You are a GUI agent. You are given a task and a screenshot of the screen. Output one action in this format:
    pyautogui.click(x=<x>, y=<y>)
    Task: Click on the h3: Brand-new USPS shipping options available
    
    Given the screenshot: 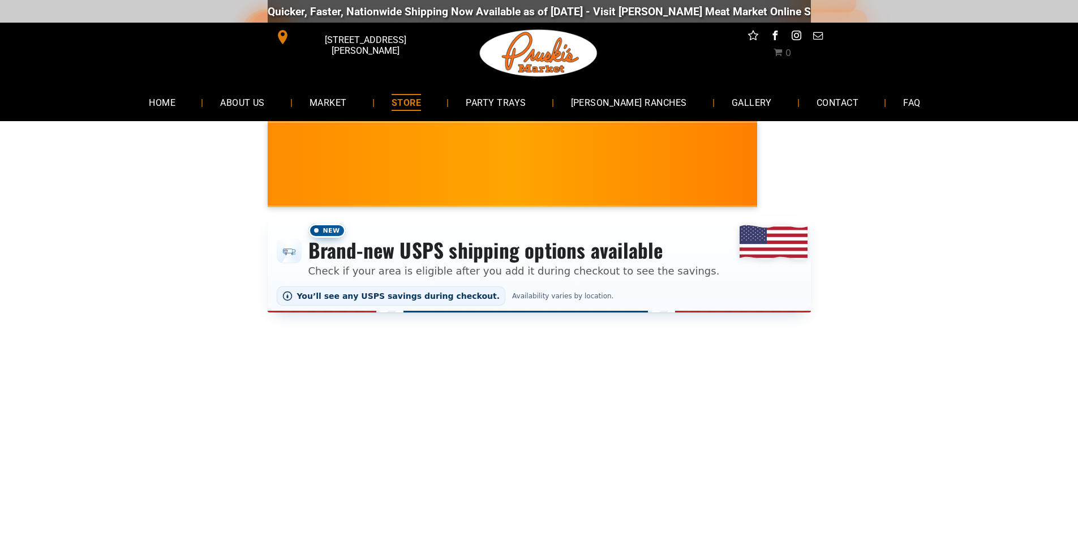 What is the action you would take?
    pyautogui.click(x=514, y=250)
    